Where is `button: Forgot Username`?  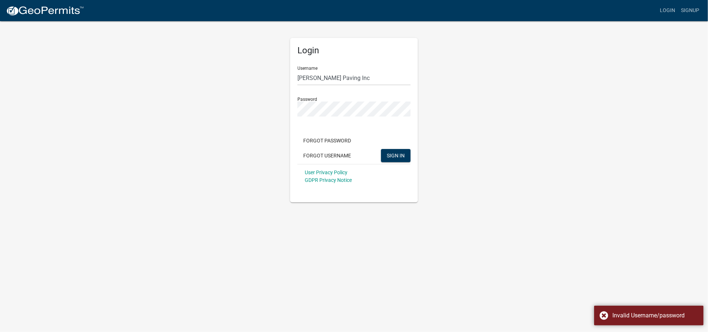
button: Forgot Username is located at coordinates (327, 155).